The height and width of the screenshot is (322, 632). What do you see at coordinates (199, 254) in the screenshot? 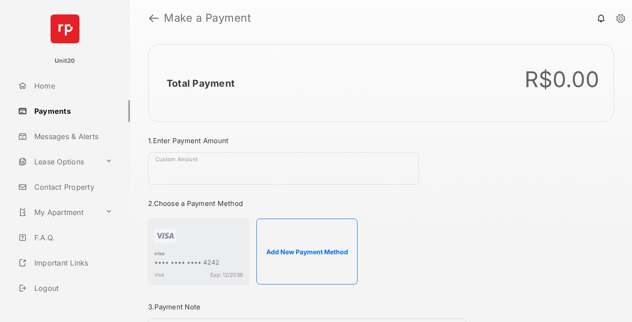
I see `div: visa` at bounding box center [199, 254].